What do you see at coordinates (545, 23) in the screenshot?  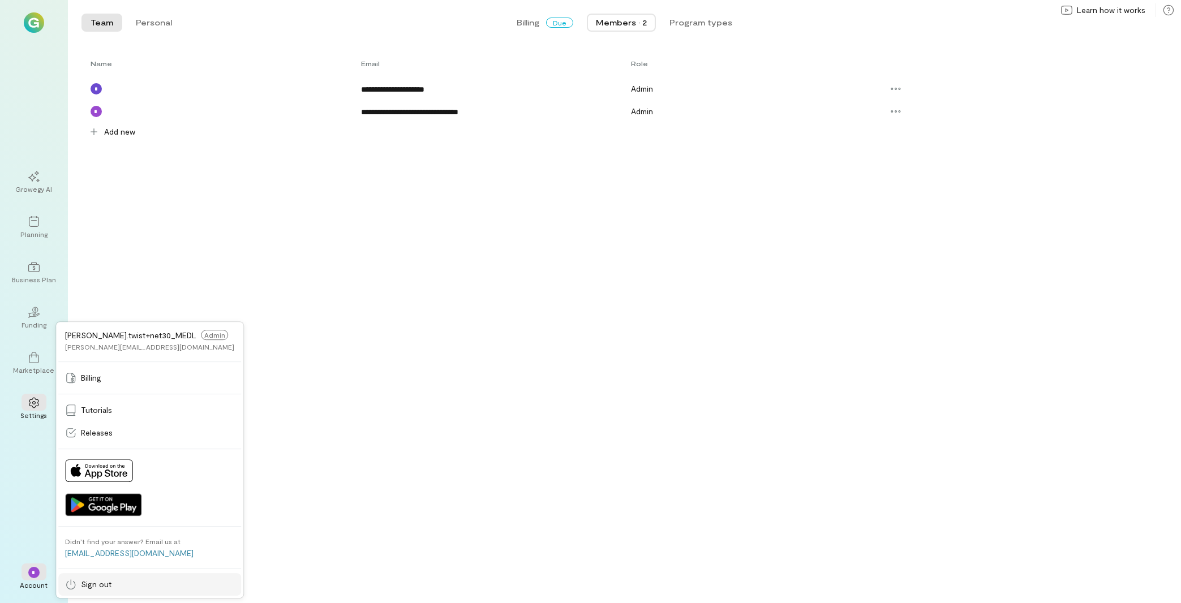 I see `button: BillingDue` at bounding box center [545, 23].